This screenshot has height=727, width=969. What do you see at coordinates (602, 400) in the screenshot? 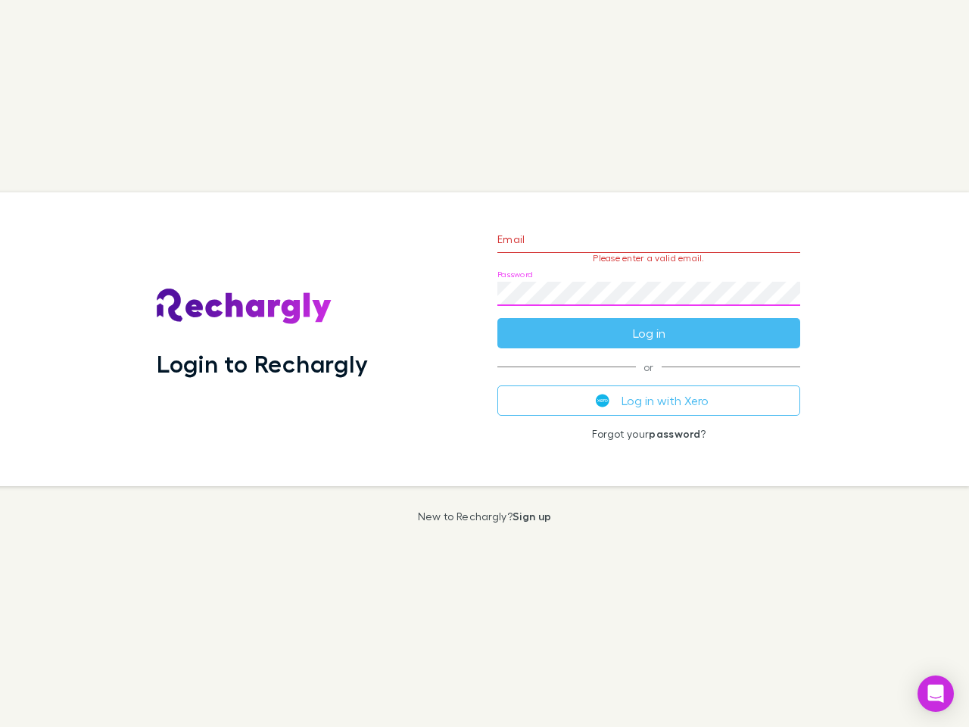
I see `img: Xero's logo` at bounding box center [602, 400].